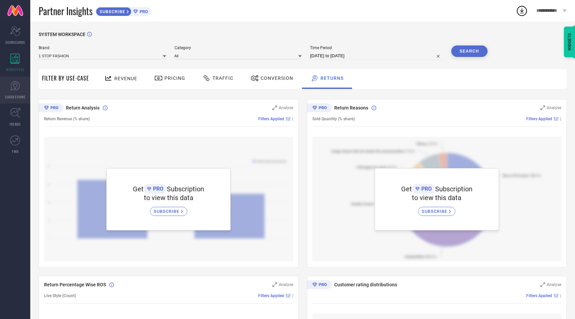 This screenshot has height=319, width=575. Describe the element at coordinates (334, 119) in the screenshot. I see `span: Sold Quantity (% share)` at that location.